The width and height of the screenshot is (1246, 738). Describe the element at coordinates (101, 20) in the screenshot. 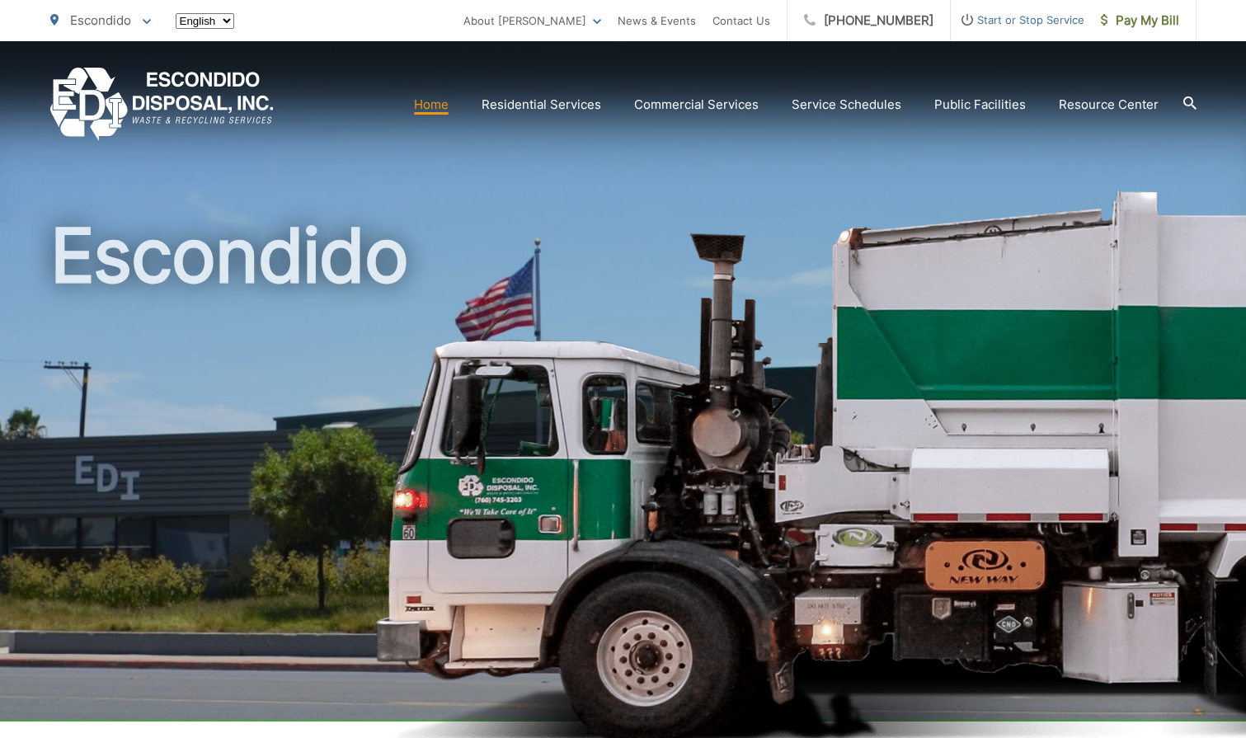

I see `span: Escondido` at that location.